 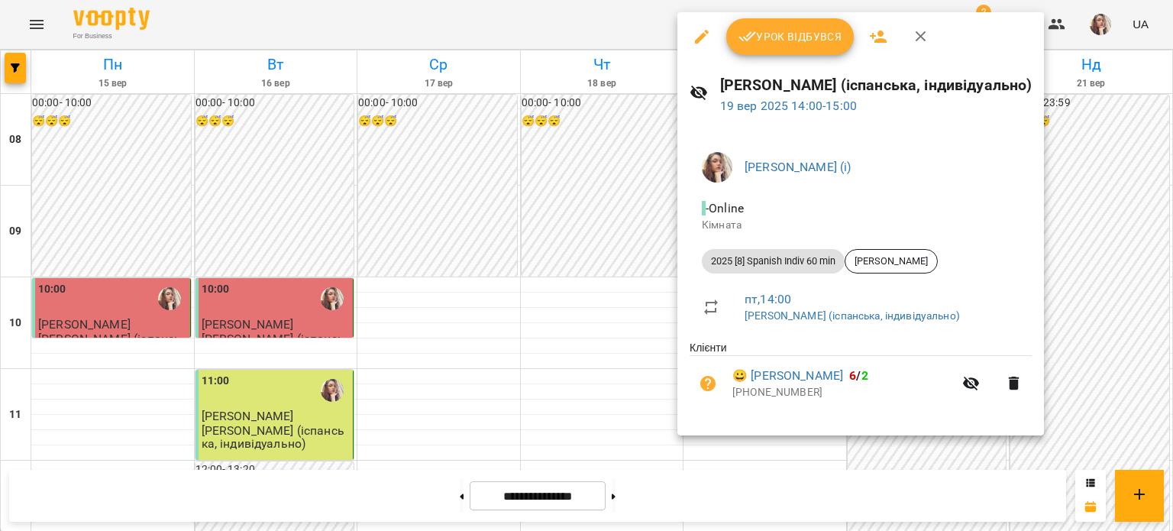 I want to click on span: Урок відбувся, so click(x=790, y=37).